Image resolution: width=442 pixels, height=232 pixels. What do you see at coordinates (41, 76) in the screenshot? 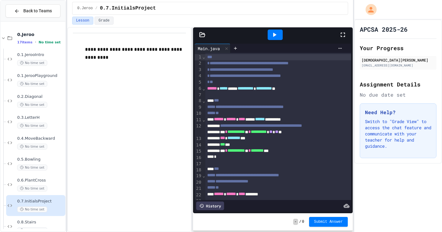
I see `span: 0.1.JerooPlayground` at bounding box center [41, 76].